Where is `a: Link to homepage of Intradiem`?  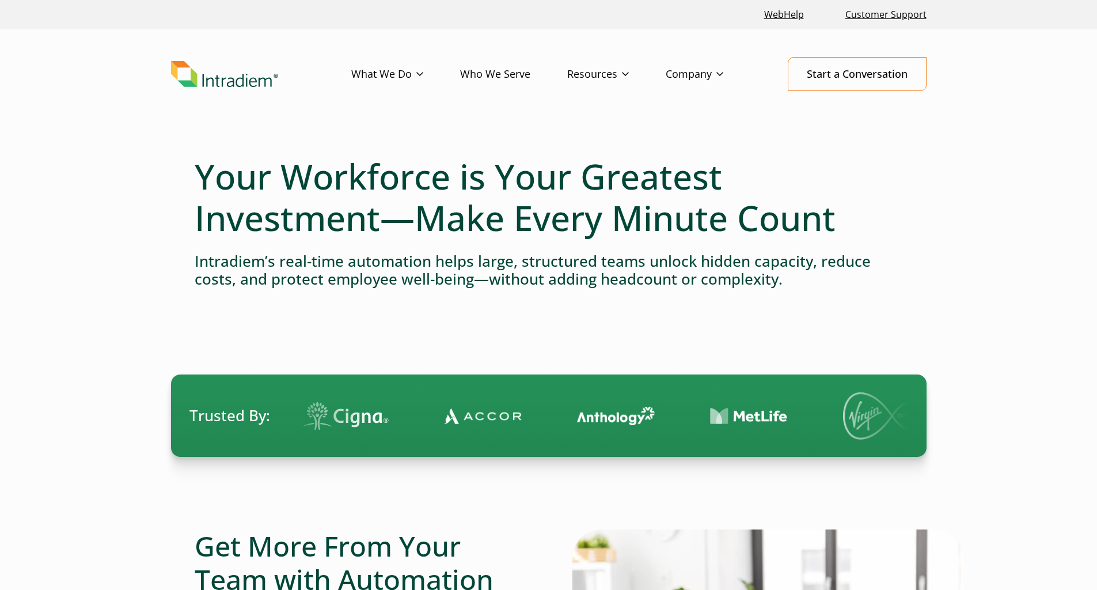 a: Link to homepage of Intradiem is located at coordinates (261, 74).